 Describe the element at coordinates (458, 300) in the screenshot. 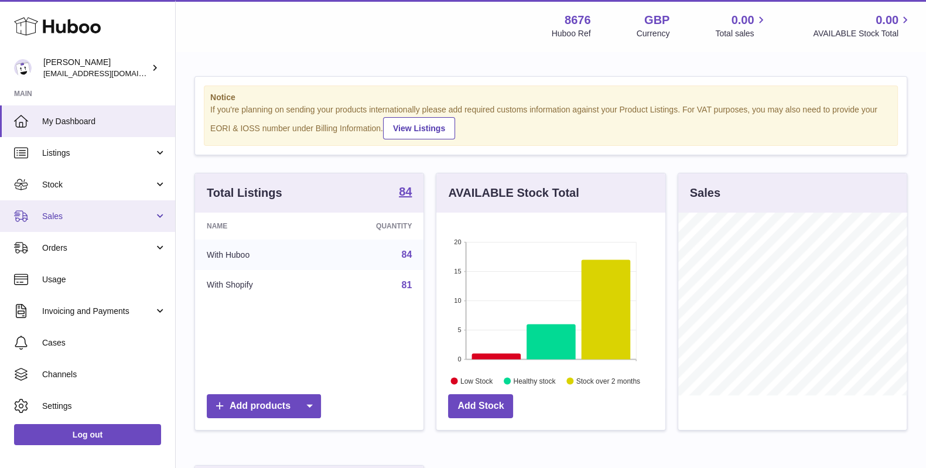

I see `text: 10` at that location.